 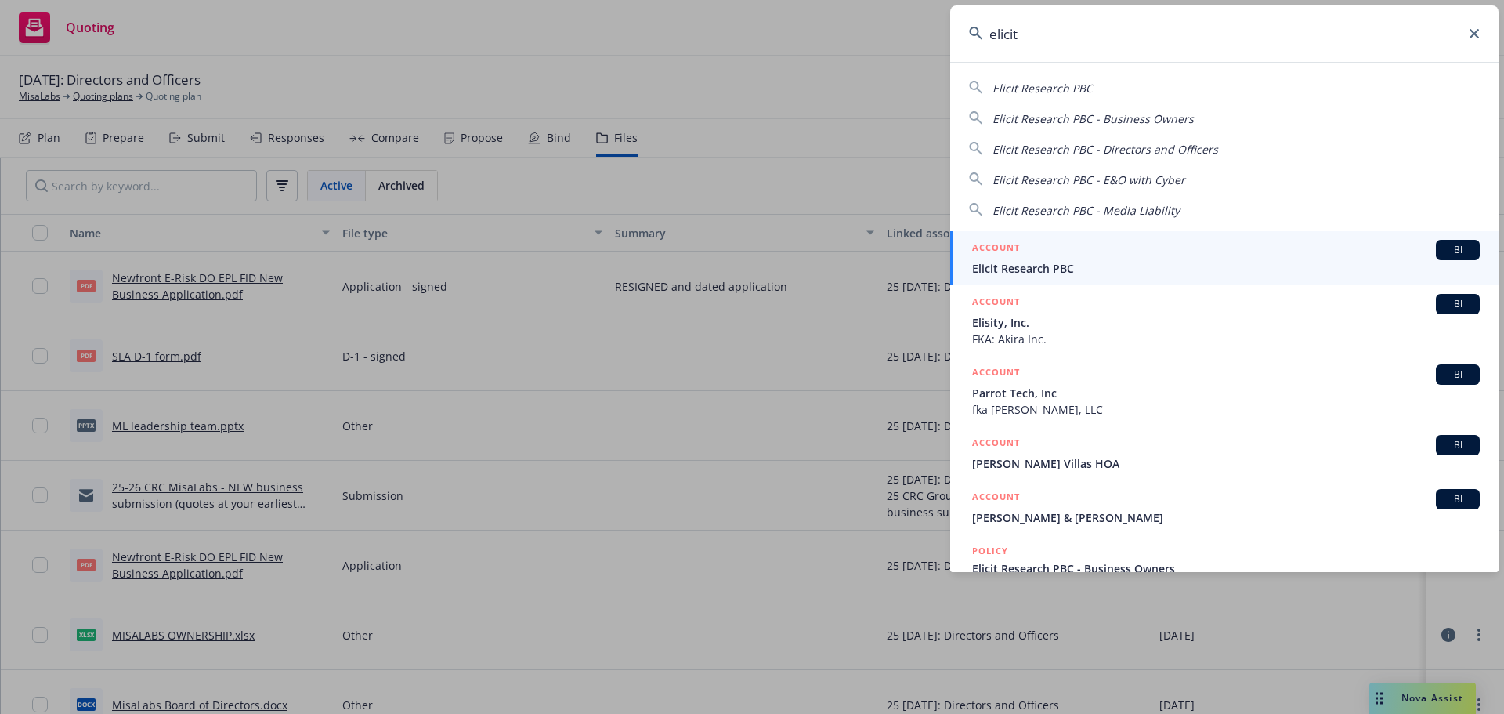 I want to click on span: Parrot Tech, Inc, so click(x=1226, y=392).